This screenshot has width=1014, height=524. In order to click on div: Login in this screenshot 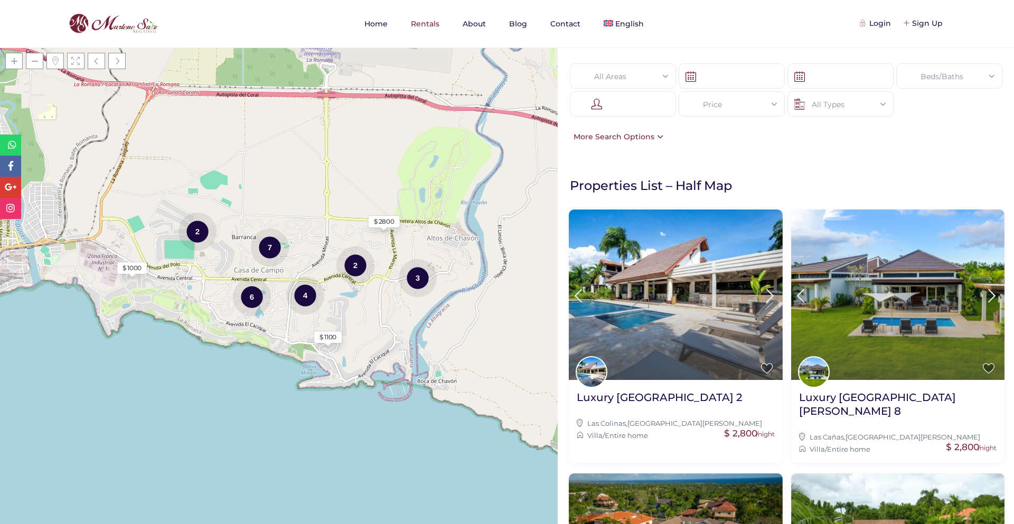, I will do `click(876, 23)`.